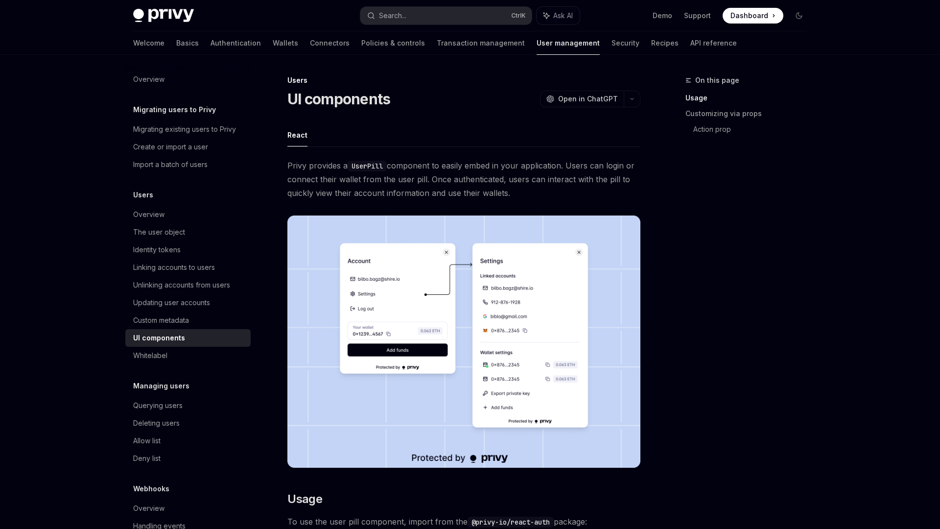 The height and width of the screenshot is (529, 940). I want to click on button: Toggle dark mode, so click(799, 16).